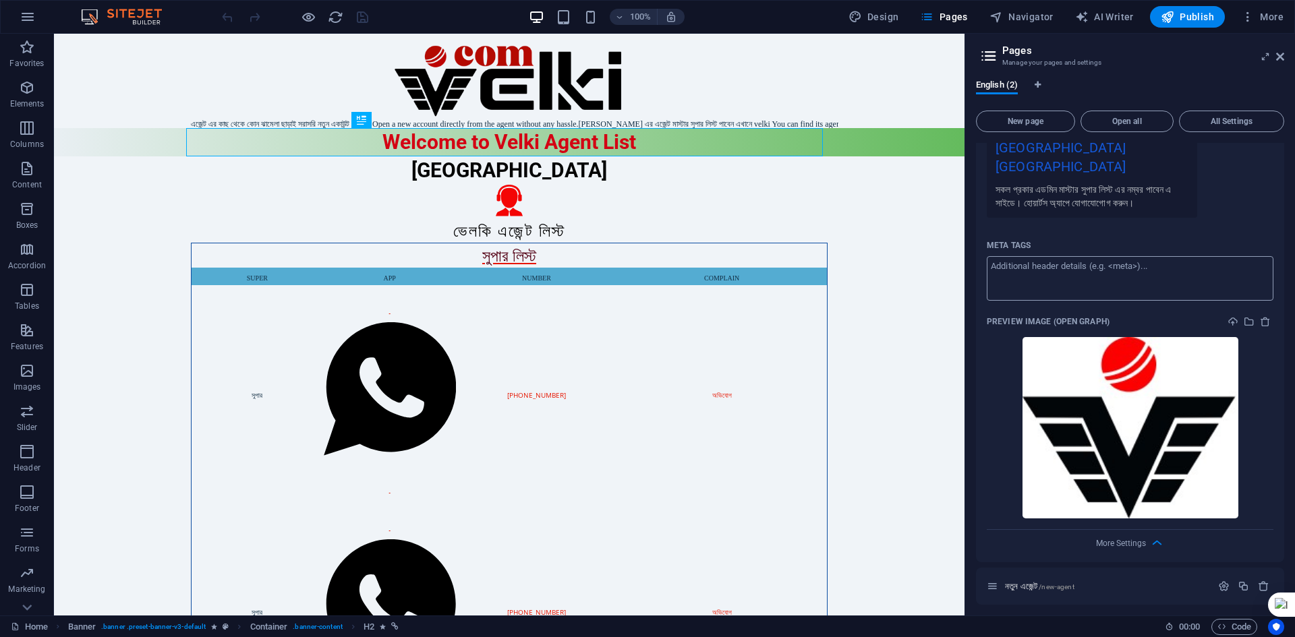  What do you see at coordinates (1025, 121) in the screenshot?
I see `button: New page` at bounding box center [1025, 121].